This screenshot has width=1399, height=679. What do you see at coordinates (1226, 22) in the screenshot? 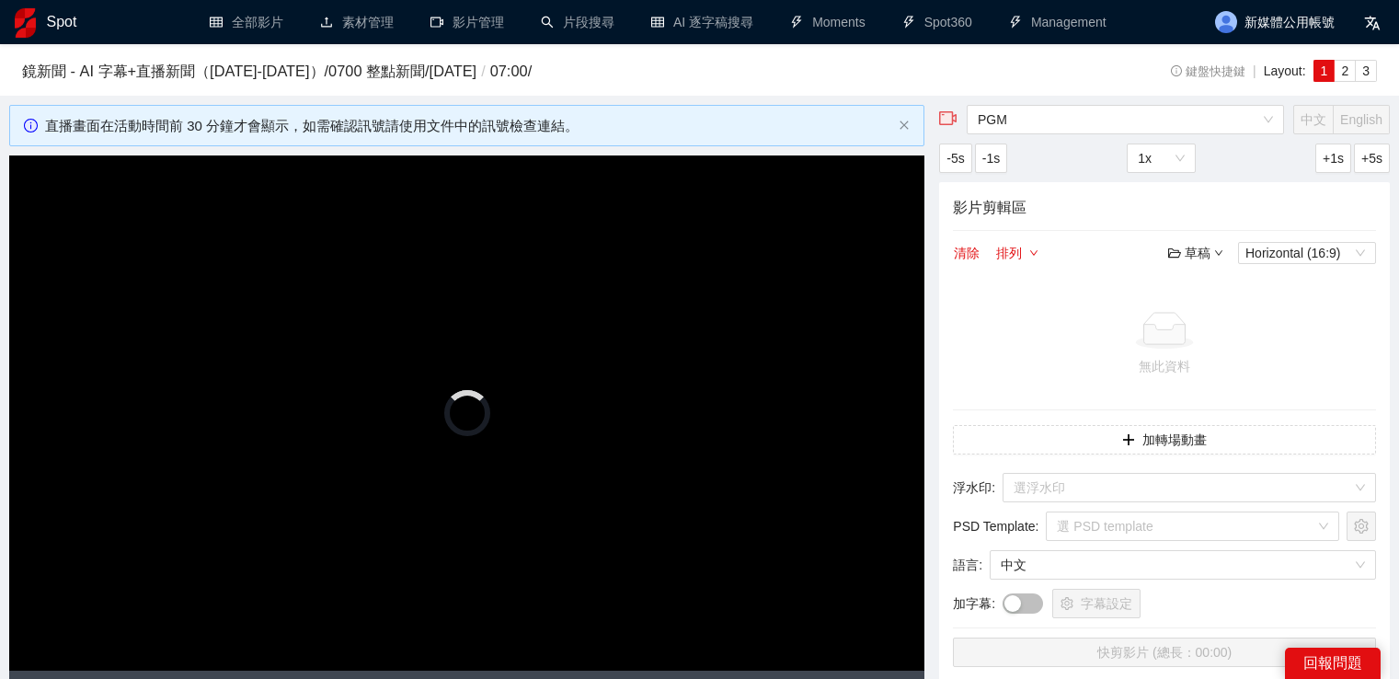
I see `img: avatar` at bounding box center [1226, 22].